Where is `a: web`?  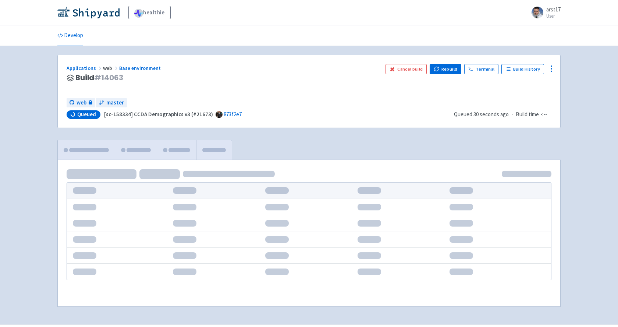 a: web is located at coordinates (81, 103).